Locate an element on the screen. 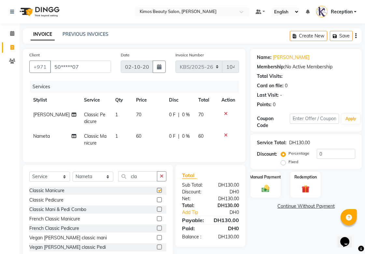 The image size is (365, 254). button: Create New is located at coordinates (309, 36).